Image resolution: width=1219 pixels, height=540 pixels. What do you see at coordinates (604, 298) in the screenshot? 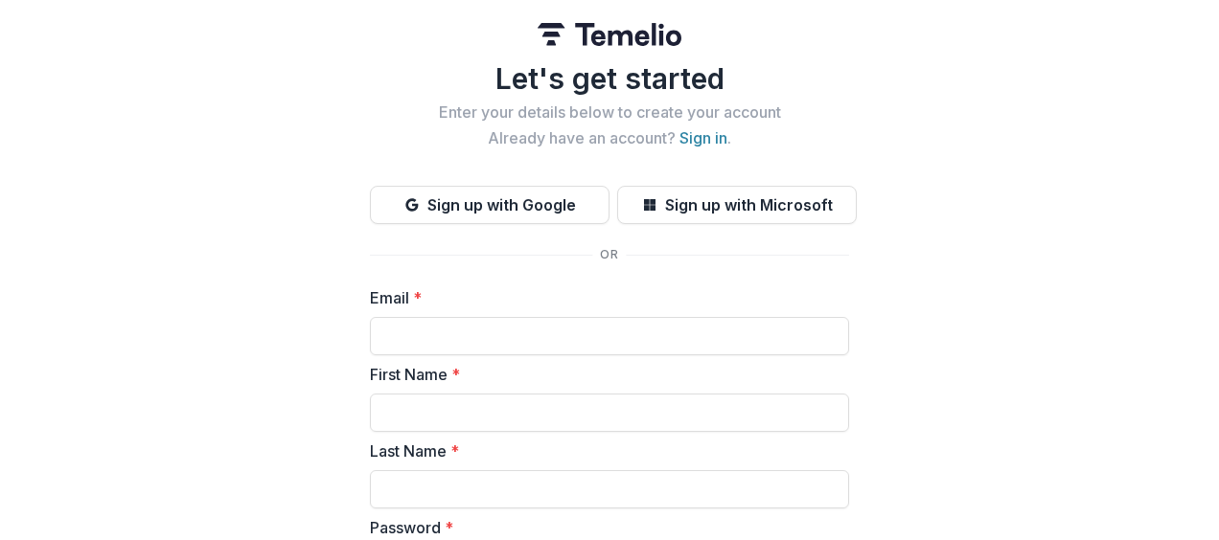
I see `label: Email` at bounding box center [604, 298].